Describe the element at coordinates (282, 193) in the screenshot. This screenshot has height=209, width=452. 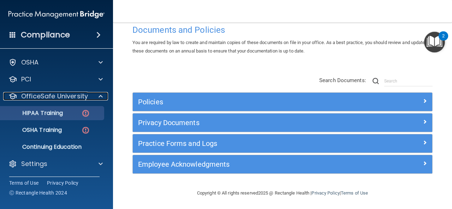
I see `div: Copyright © All rights reserved 2025 @ Rectangle Health | |` at that location.